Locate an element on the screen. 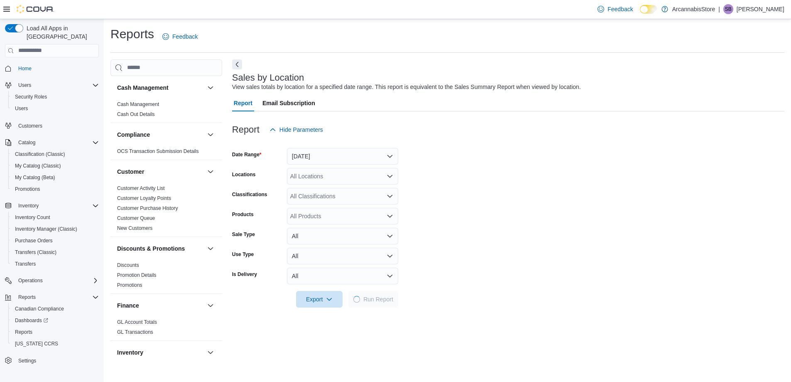  a: Customer Activity List is located at coordinates (141, 188).